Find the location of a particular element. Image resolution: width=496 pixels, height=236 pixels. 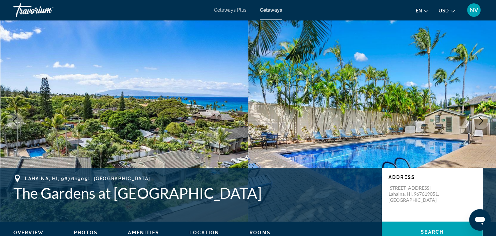

span: Overview is located at coordinates (29, 233).